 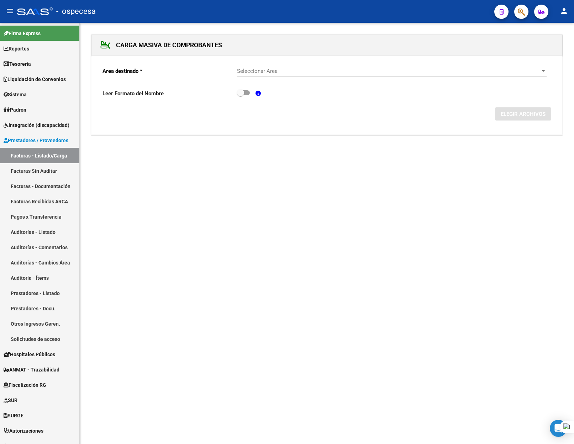 I want to click on span: SUR, so click(x=10, y=400).